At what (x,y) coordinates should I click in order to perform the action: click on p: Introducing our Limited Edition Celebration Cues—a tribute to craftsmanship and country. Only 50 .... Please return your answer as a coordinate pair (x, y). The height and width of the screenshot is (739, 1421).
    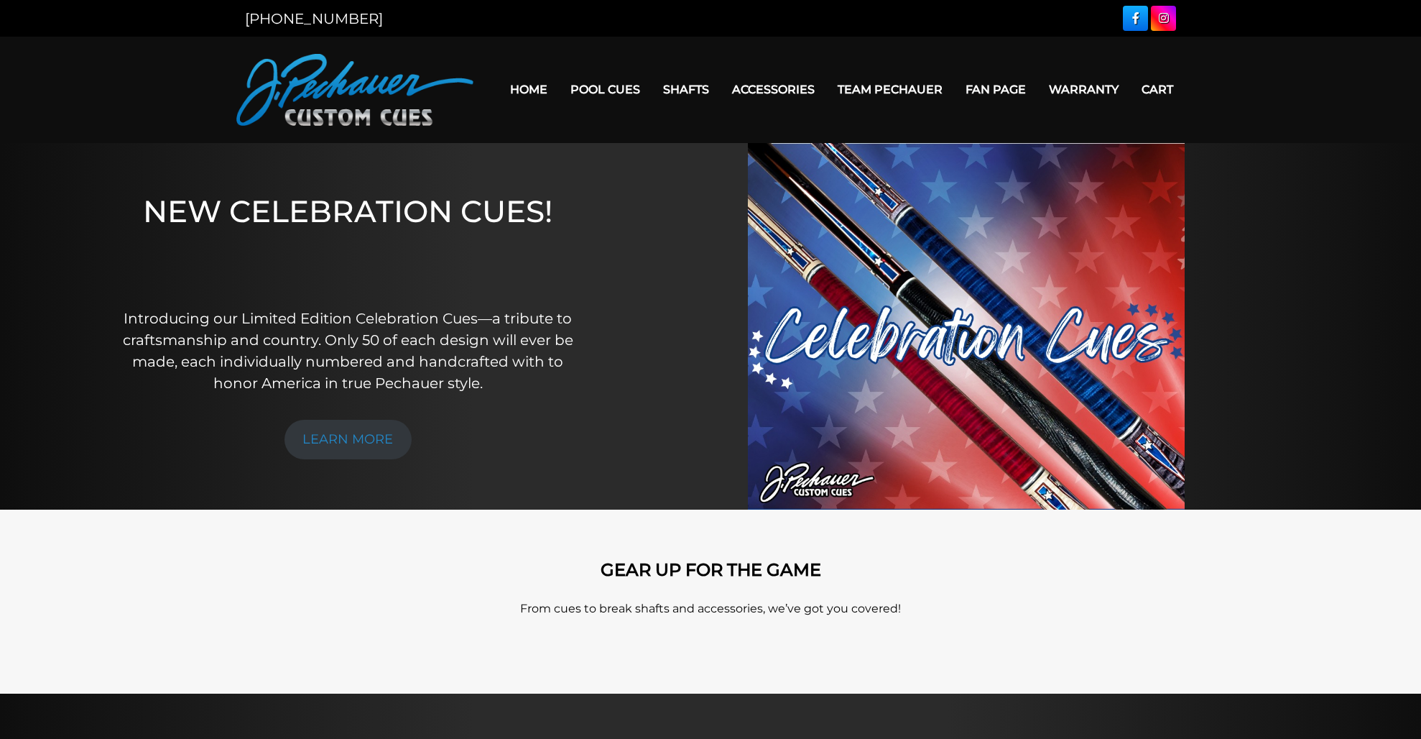
    Looking at the image, I should click on (348, 351).